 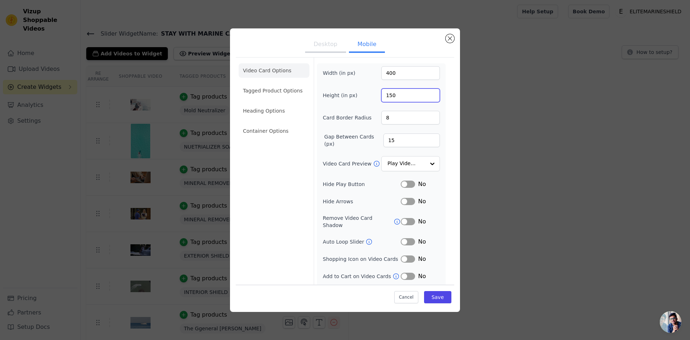 I want to click on button: Save, so click(x=438, y=297).